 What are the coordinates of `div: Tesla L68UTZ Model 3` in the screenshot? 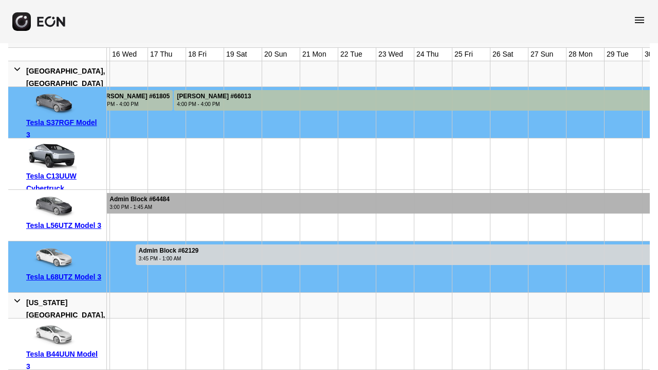 It's located at (64, 277).